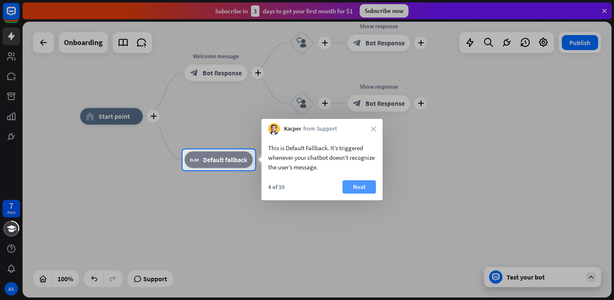 The image size is (614, 300). Describe the element at coordinates (225, 160) in the screenshot. I see `span: Default fallback` at that location.